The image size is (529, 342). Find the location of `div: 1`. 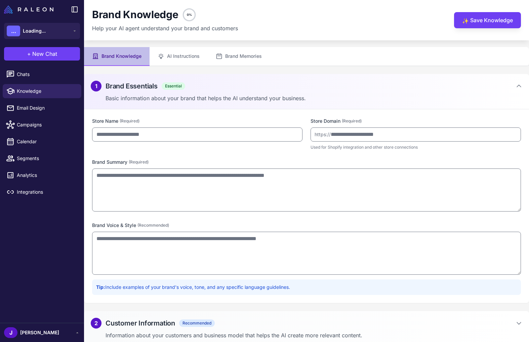

div: 1 is located at coordinates (96, 86).